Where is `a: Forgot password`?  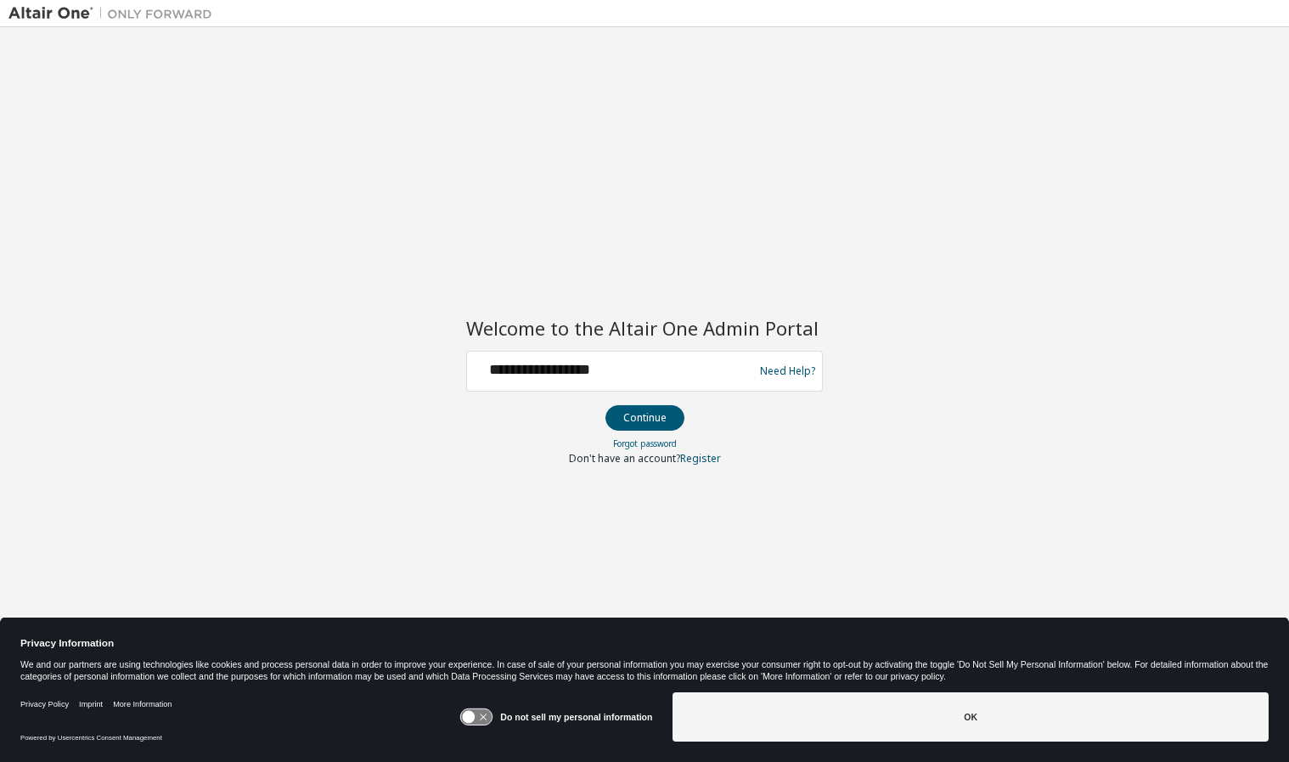
a: Forgot password is located at coordinates (644, 443).